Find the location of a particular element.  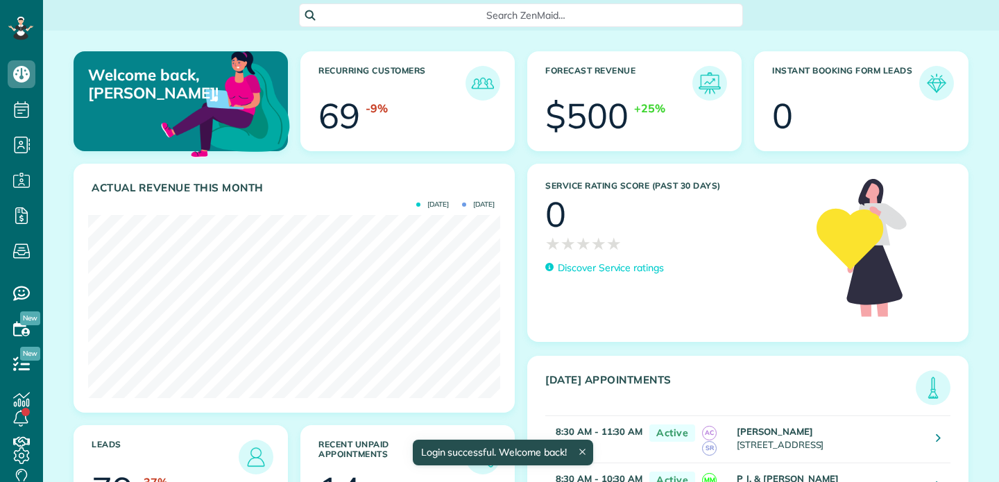

h3: Recent unpaid appointments is located at coordinates (392, 457).